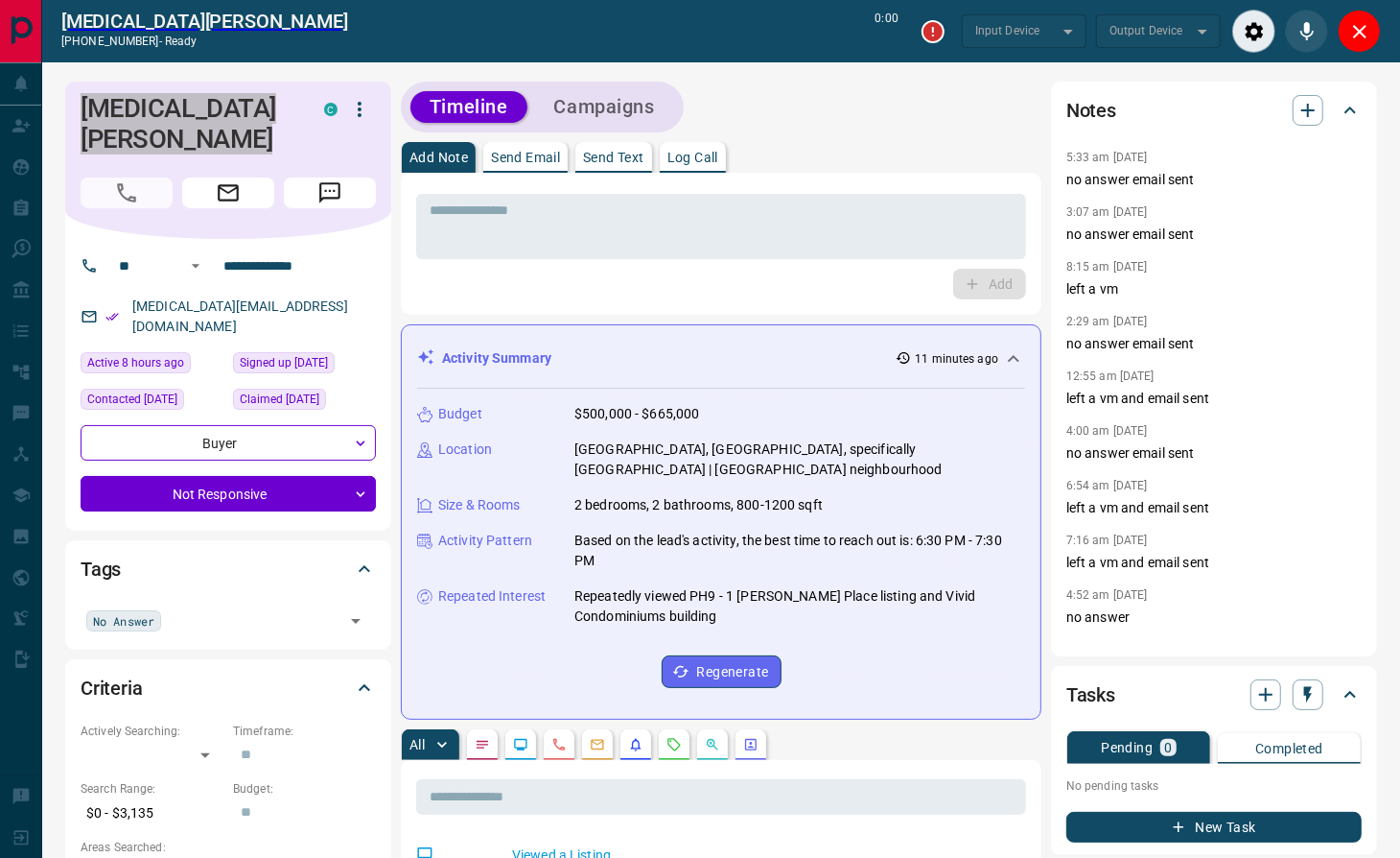 This screenshot has height=858, width=1400. I want to click on h2: Notes, so click(1091, 110).